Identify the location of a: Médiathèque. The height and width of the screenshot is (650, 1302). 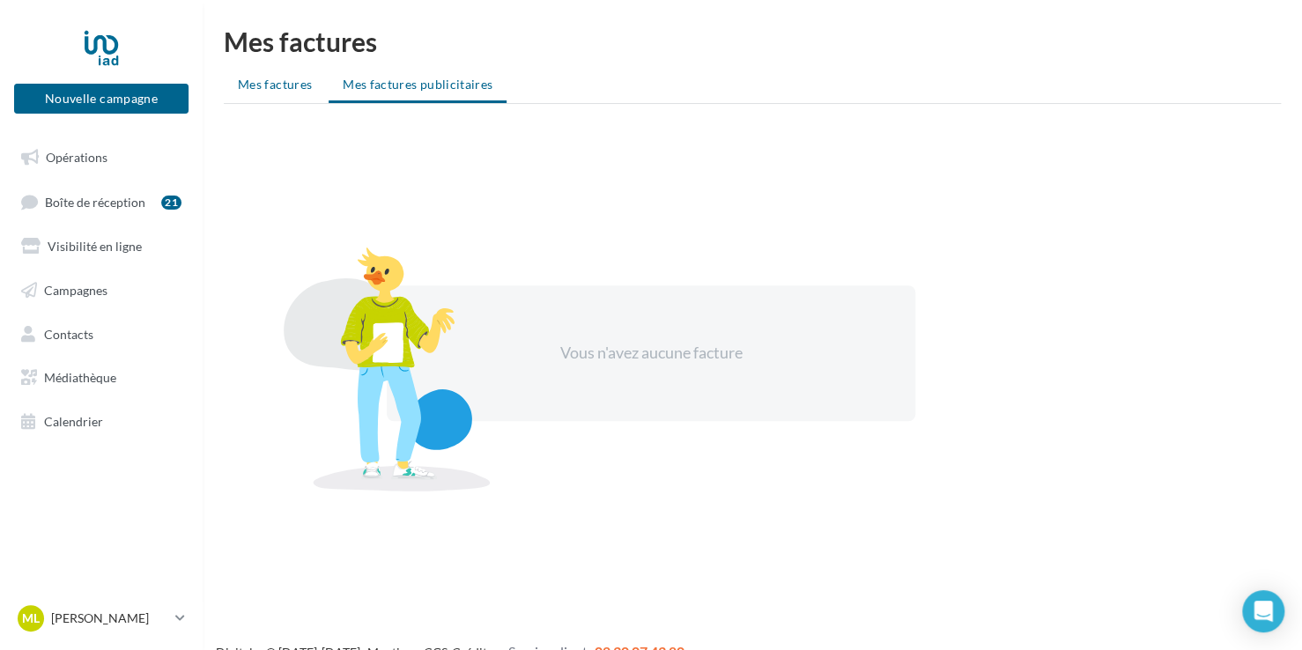
(101, 378).